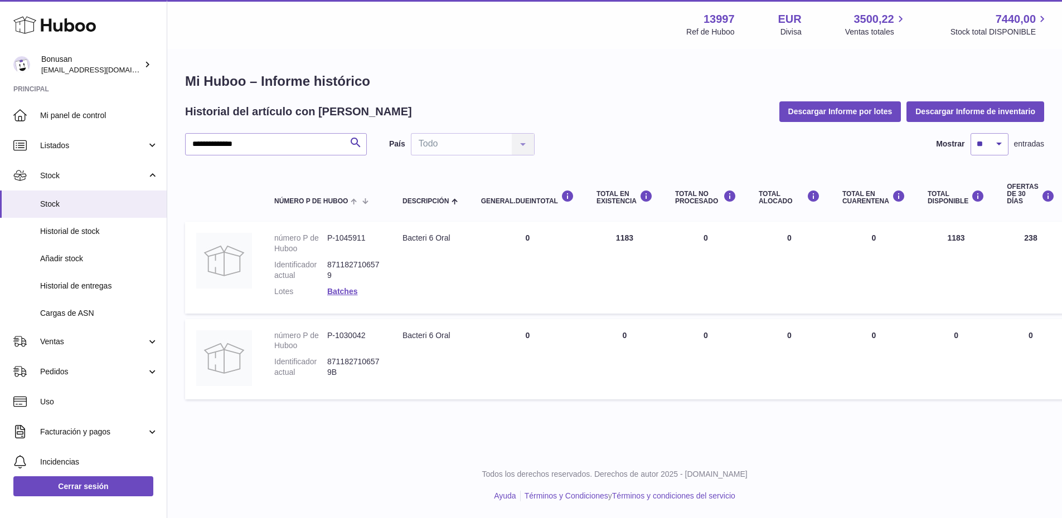  Describe the element at coordinates (566, 496) in the screenshot. I see `a: Términos y Condiciones` at that location.